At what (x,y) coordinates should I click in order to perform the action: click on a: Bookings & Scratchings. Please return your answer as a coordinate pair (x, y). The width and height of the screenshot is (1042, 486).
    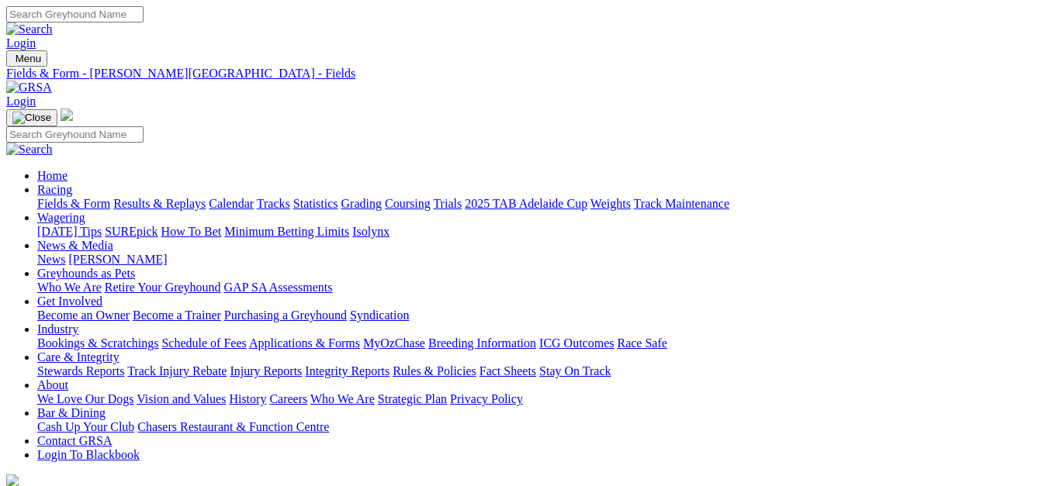
    Looking at the image, I should click on (98, 343).